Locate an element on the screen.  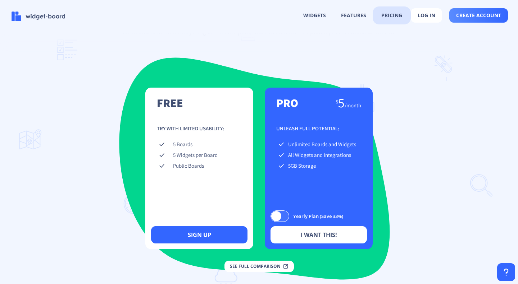
td: 5 Boards is located at coordinates (206, 145).